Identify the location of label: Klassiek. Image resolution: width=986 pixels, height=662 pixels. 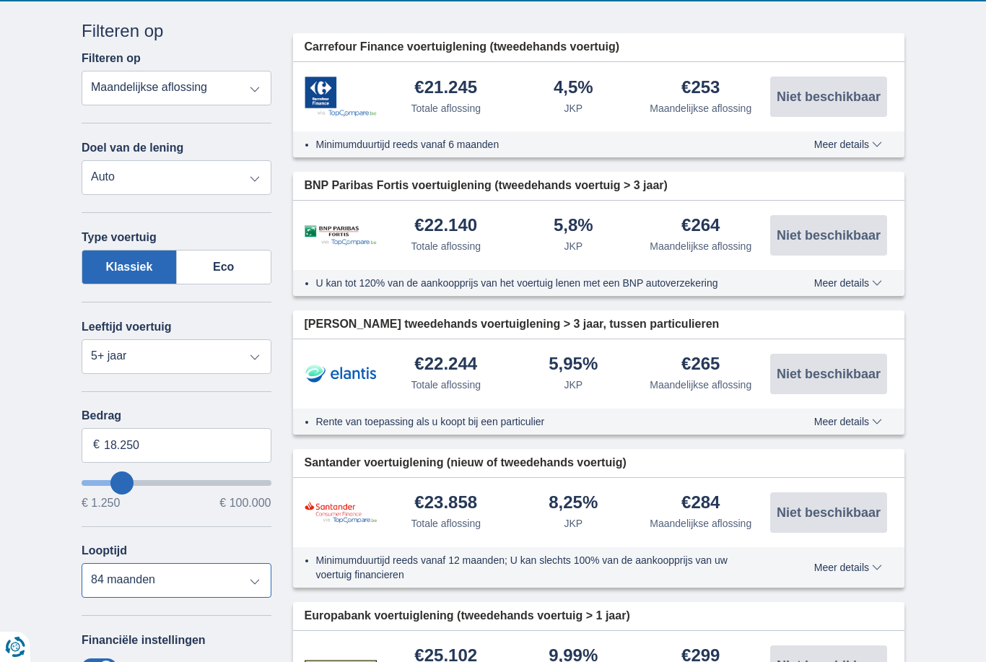
(129, 267).